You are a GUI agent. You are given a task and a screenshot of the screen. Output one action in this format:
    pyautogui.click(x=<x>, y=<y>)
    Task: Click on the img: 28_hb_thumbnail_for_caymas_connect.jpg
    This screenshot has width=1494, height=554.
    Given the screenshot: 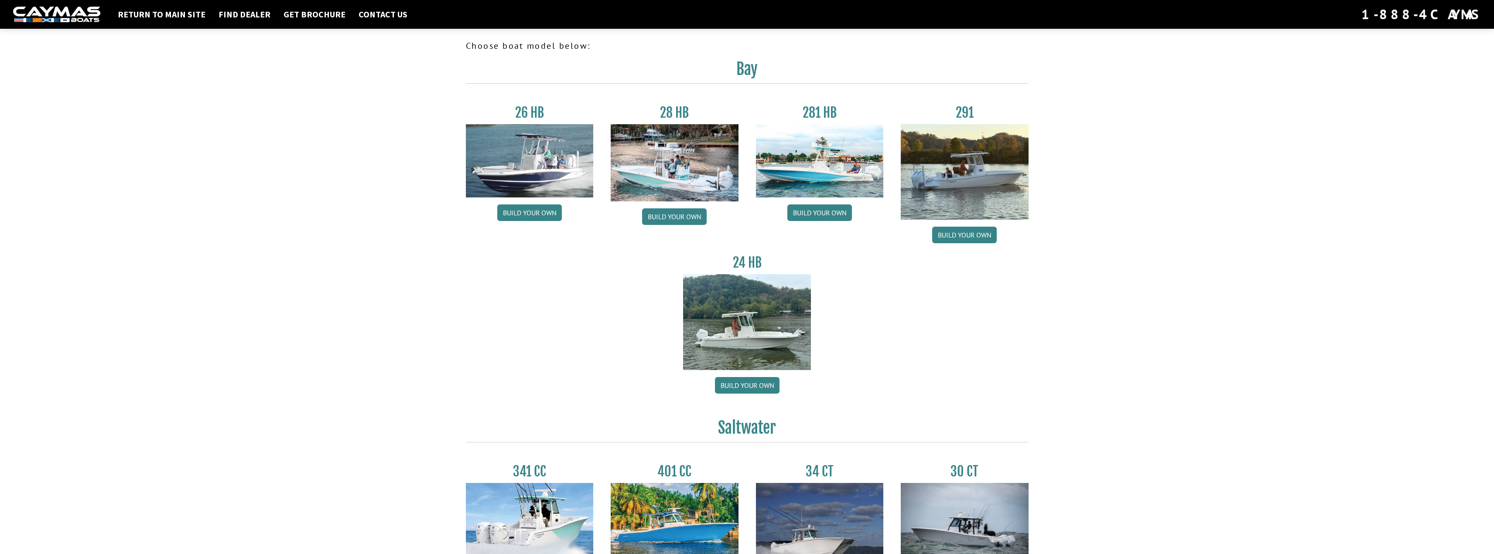 What is the action you would take?
    pyautogui.click(x=674, y=163)
    